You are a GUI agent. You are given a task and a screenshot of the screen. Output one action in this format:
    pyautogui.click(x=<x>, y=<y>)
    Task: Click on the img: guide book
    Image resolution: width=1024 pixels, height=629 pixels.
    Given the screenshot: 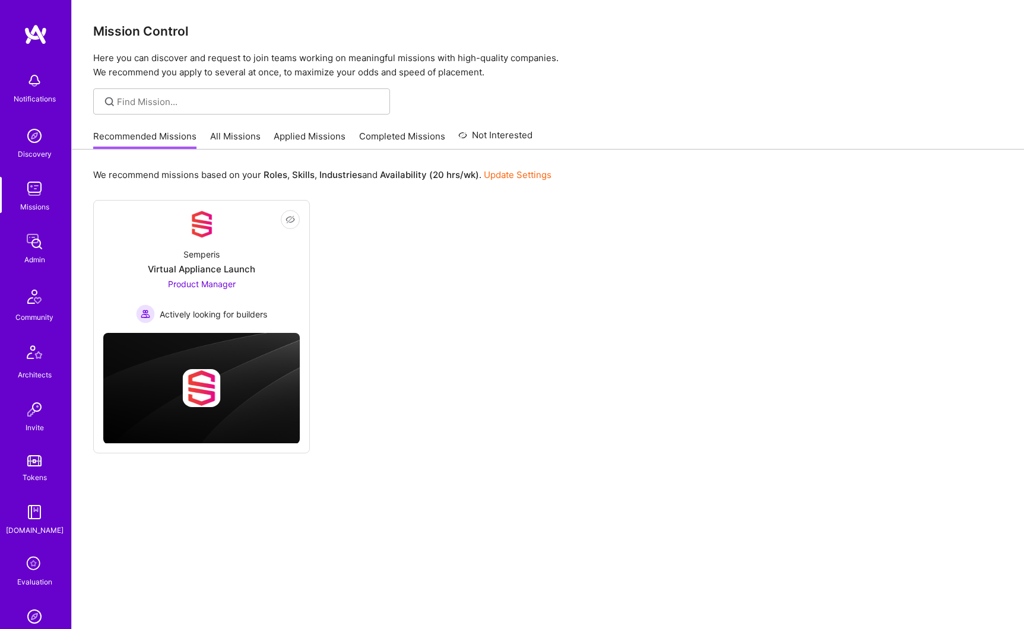 What is the action you would take?
    pyautogui.click(x=34, y=512)
    